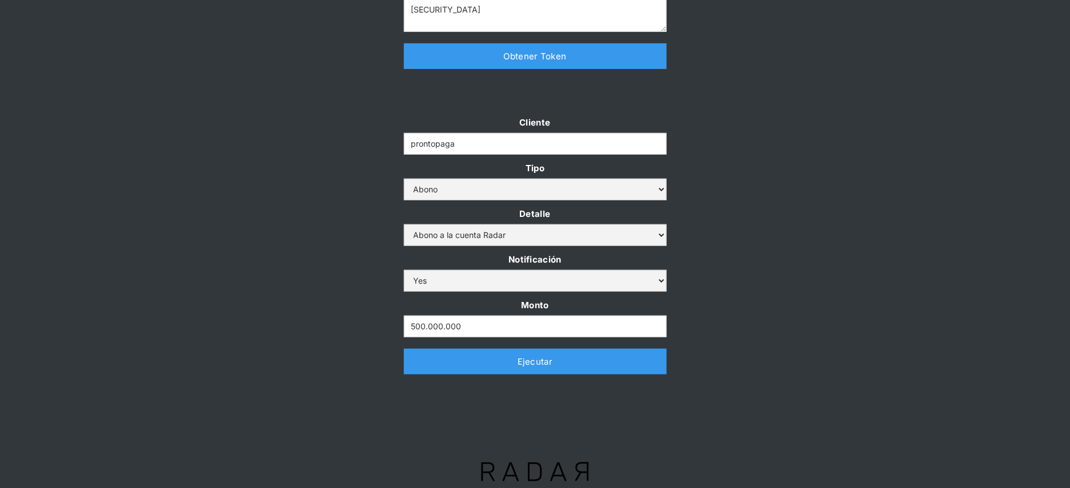 The image size is (1070, 488). Describe the element at coordinates (535, 122) in the screenshot. I see `label: Cliente` at that location.